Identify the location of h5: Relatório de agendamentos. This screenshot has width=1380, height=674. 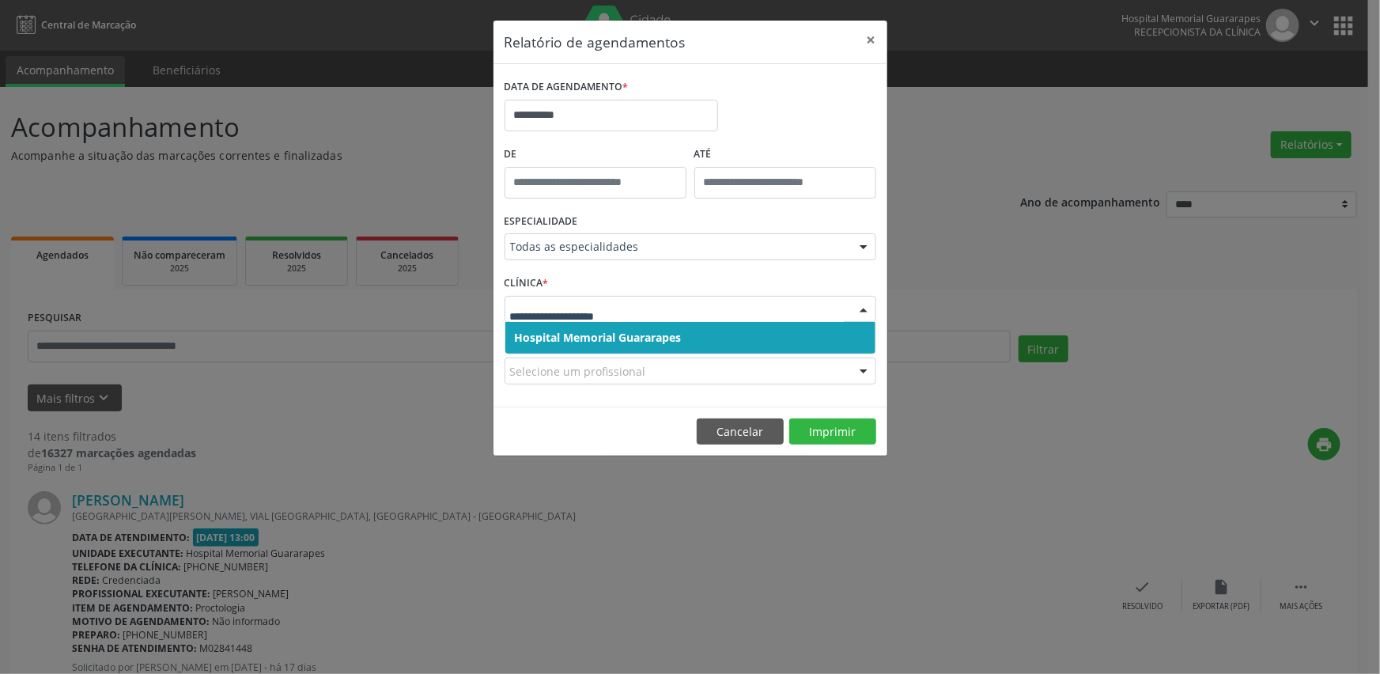
(595, 42).